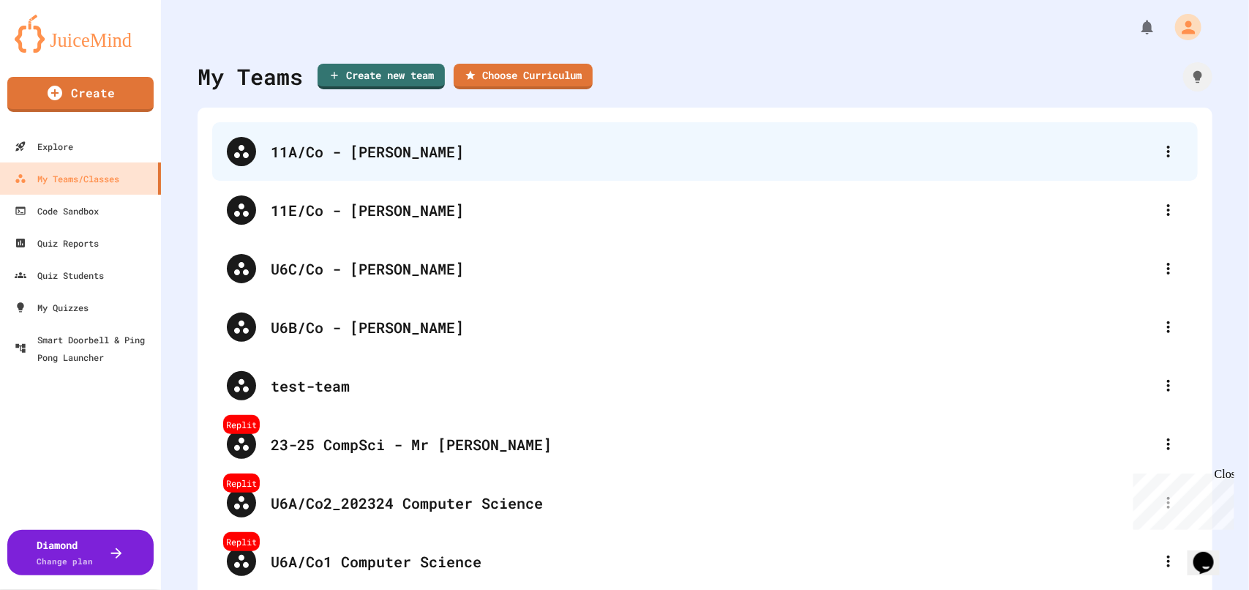  I want to click on img: logo-orange.svg, so click(80, 34).